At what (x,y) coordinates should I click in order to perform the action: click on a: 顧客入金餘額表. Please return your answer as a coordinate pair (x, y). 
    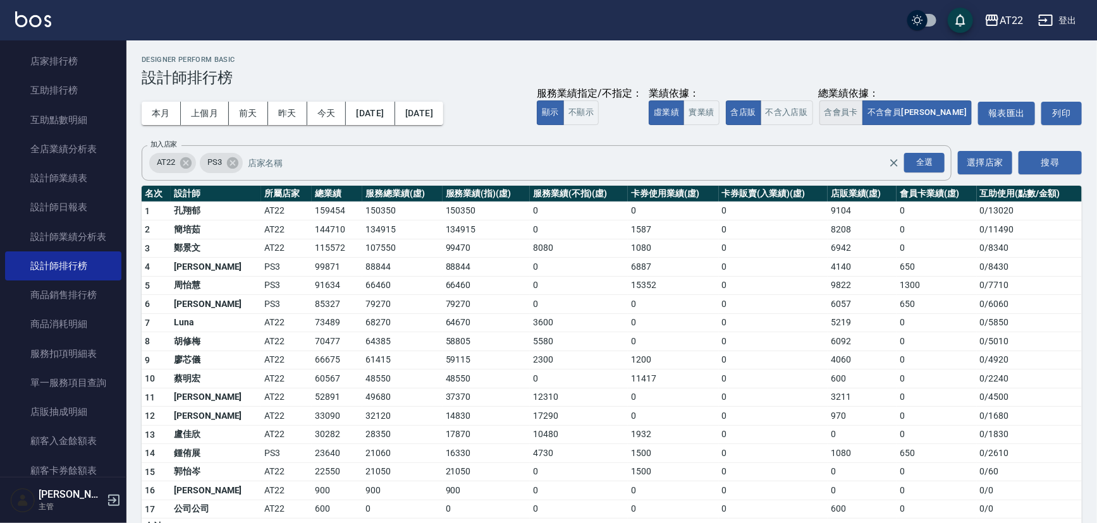
    Looking at the image, I should click on (63, 441).